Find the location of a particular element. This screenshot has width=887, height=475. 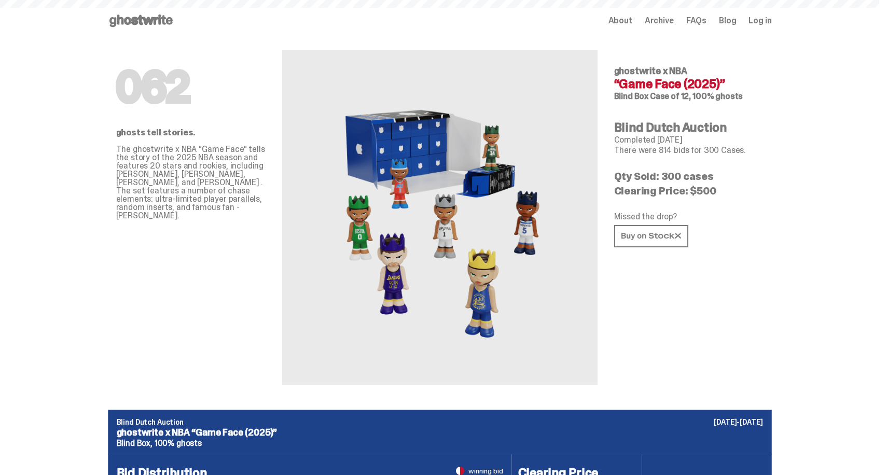

a: Blog is located at coordinates (727, 21).